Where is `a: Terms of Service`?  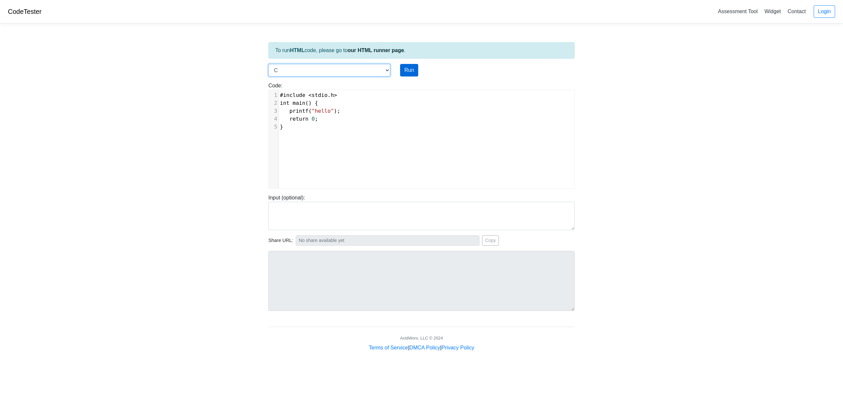
a: Terms of Service is located at coordinates (388, 347).